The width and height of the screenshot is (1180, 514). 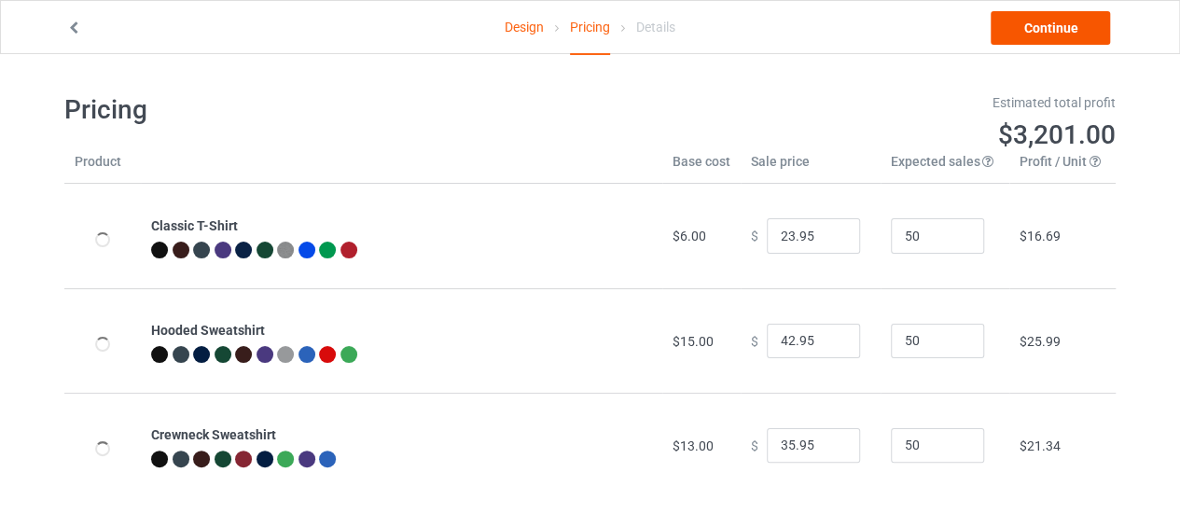 I want to click on th: Profit / Unit, so click(x=1062, y=168).